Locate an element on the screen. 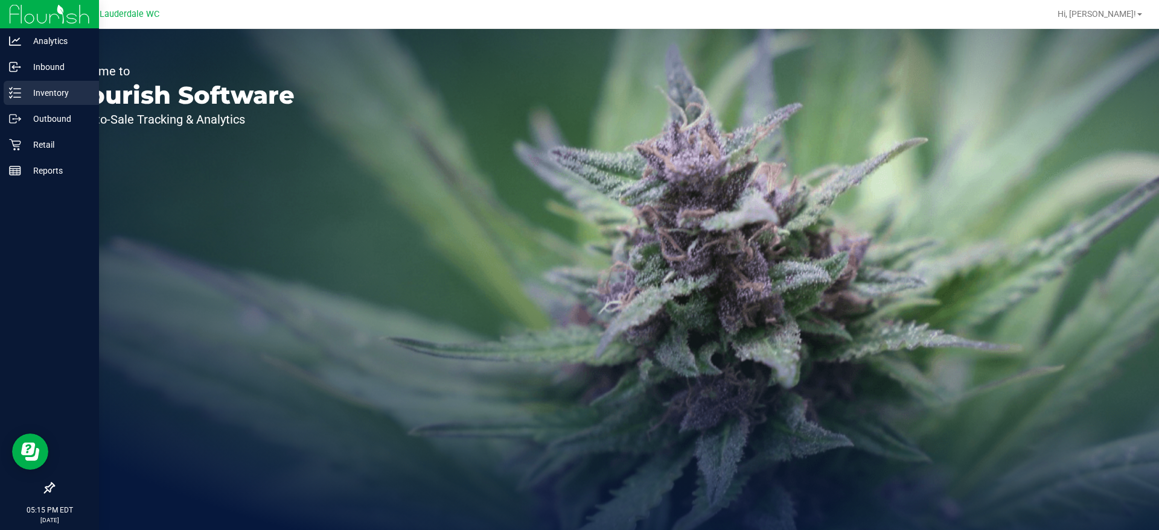 This screenshot has height=530, width=1159. p: Flourish Software is located at coordinates (180, 95).